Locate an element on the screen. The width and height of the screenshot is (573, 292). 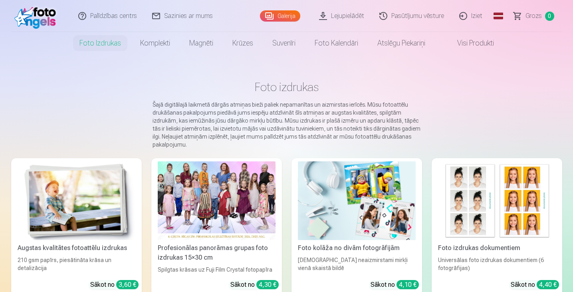
div: Spilgtas krāsas uz Fuji Film Crystal fotopapīra is located at coordinates (217, 270).